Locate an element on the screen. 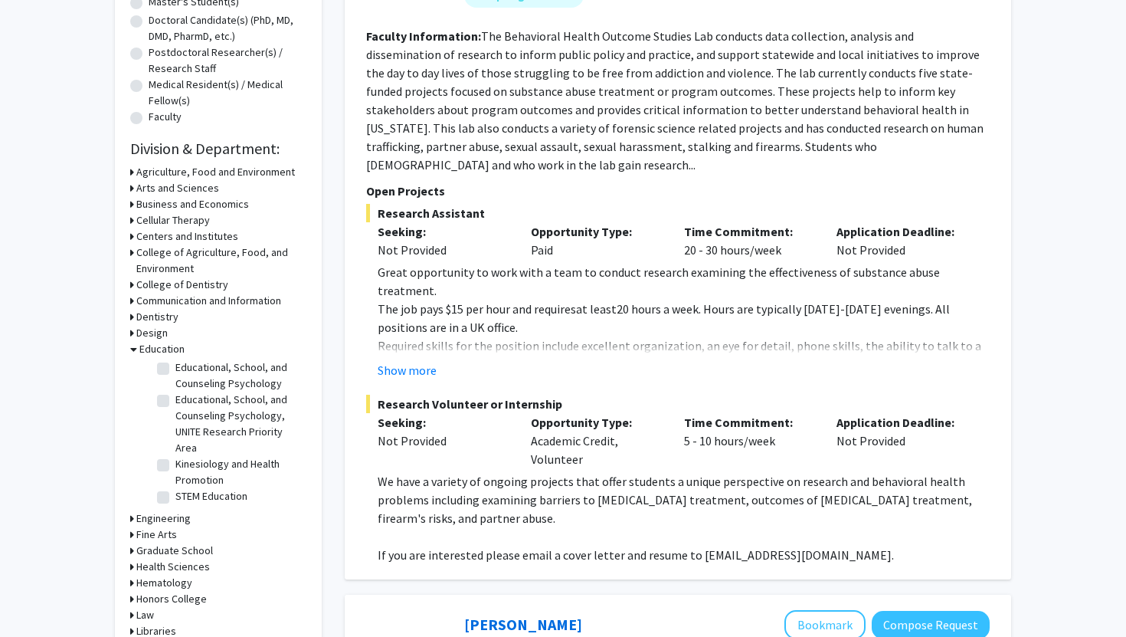  span: Research Assistant is located at coordinates (678, 213).